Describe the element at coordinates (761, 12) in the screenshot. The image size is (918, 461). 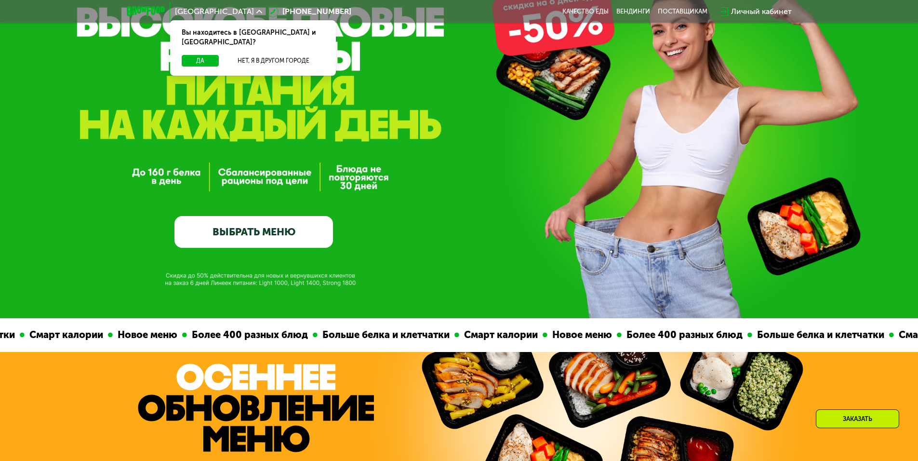
I see `div: Личный кабинет` at that location.